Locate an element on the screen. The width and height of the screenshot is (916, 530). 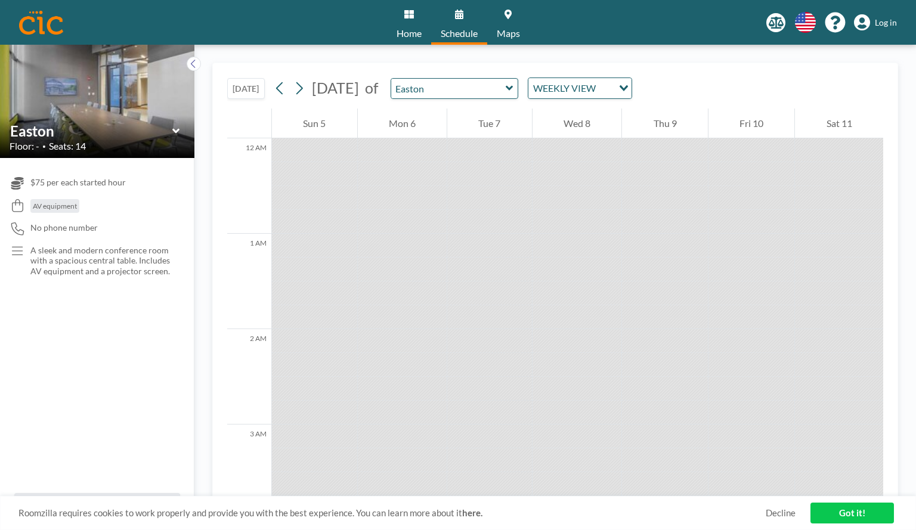
div: 2 AM is located at coordinates (249, 377).